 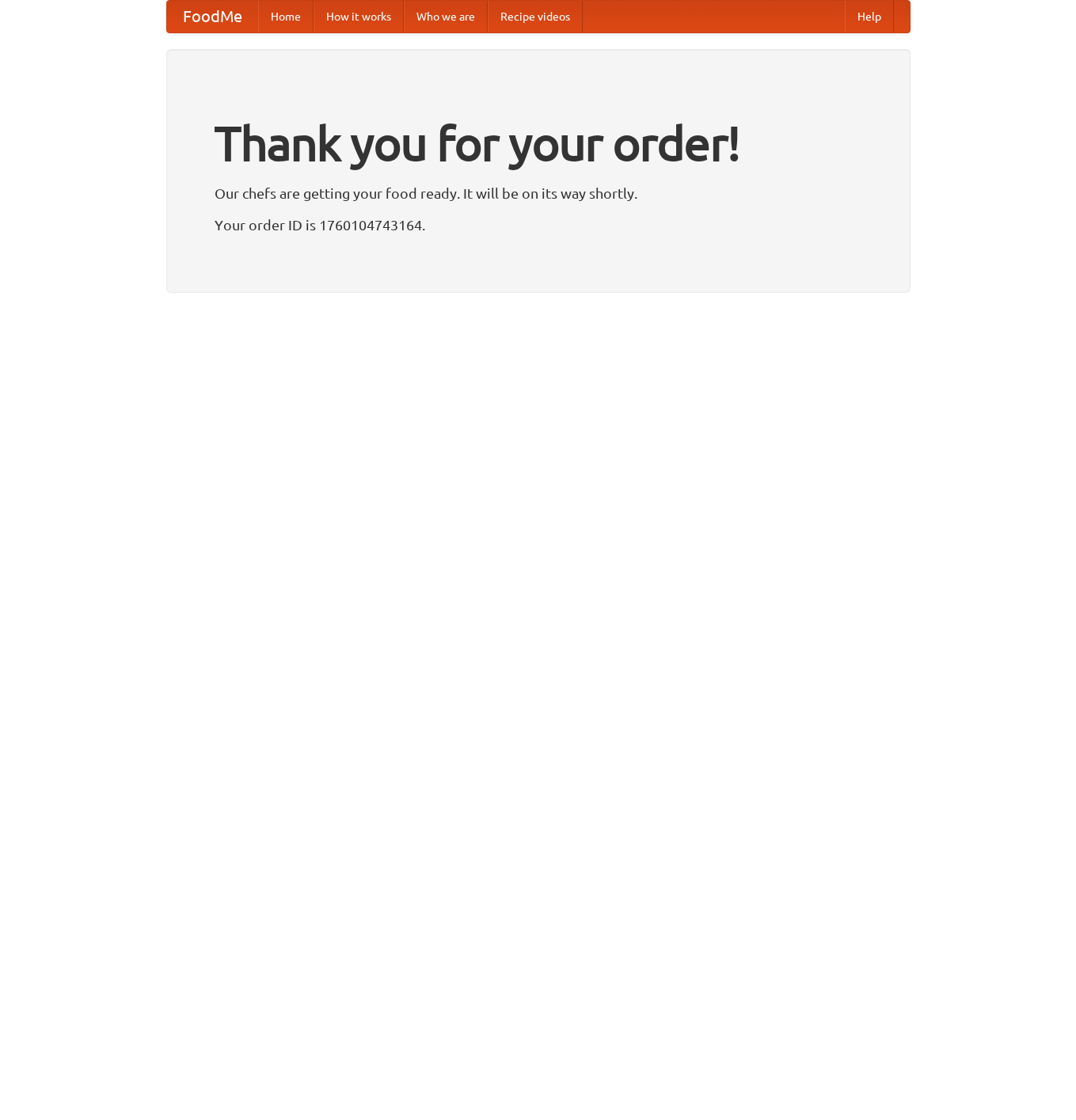 I want to click on a: Recipe videos, so click(x=535, y=17).